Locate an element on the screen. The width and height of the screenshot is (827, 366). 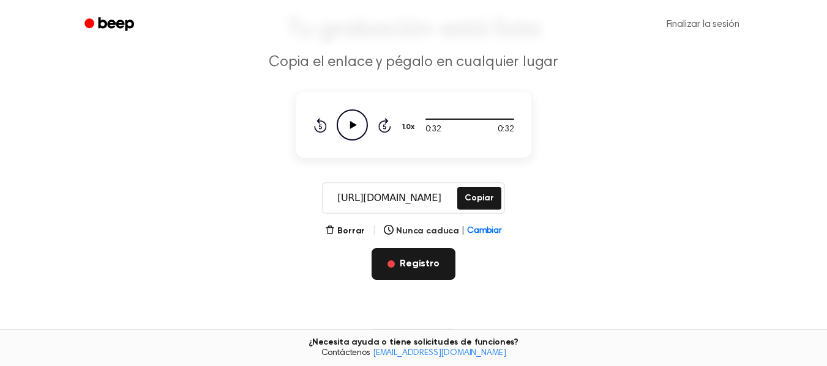
button: Registro is located at coordinates (413, 264).